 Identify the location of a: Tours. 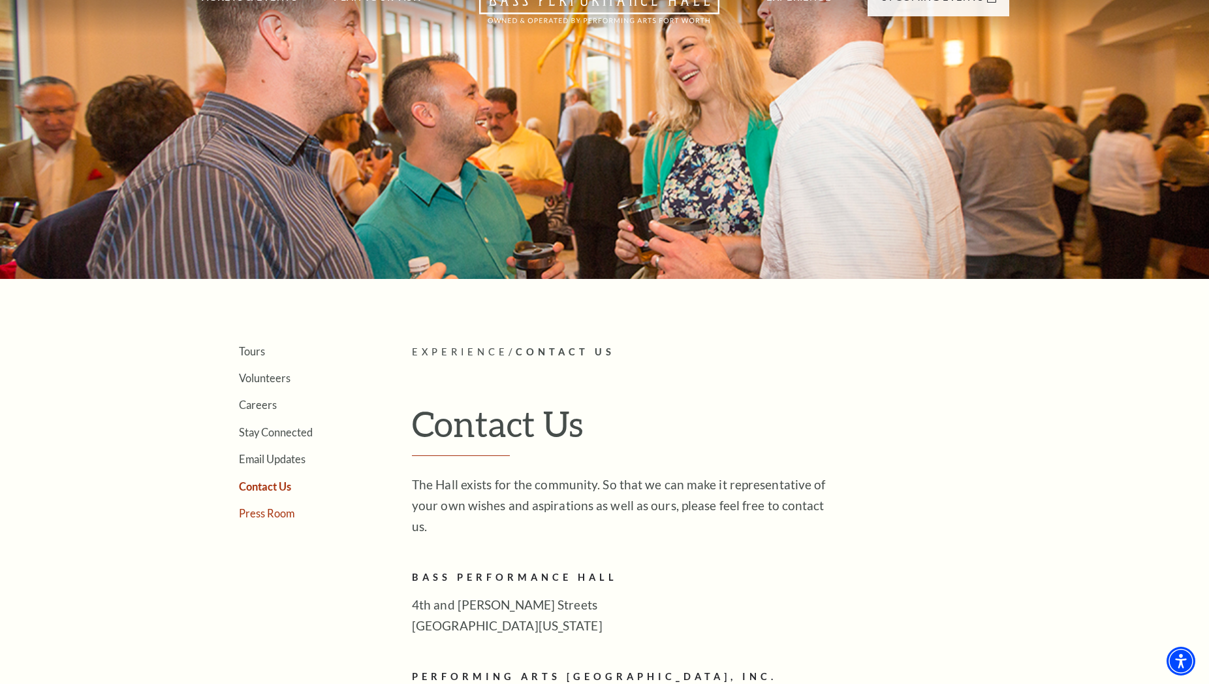
(252, 351).